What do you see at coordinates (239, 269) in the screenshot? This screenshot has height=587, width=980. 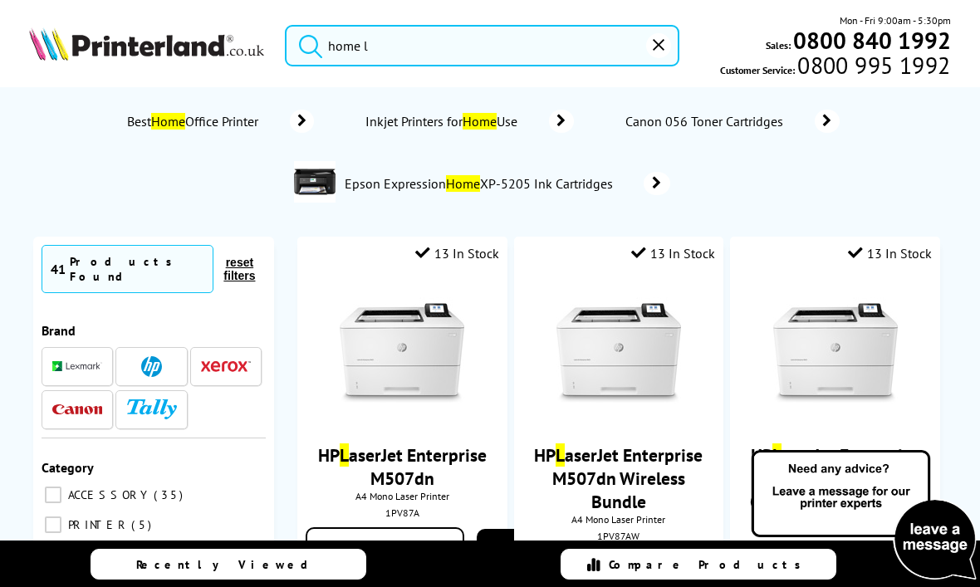 I see `button: reset filters` at bounding box center [239, 269].